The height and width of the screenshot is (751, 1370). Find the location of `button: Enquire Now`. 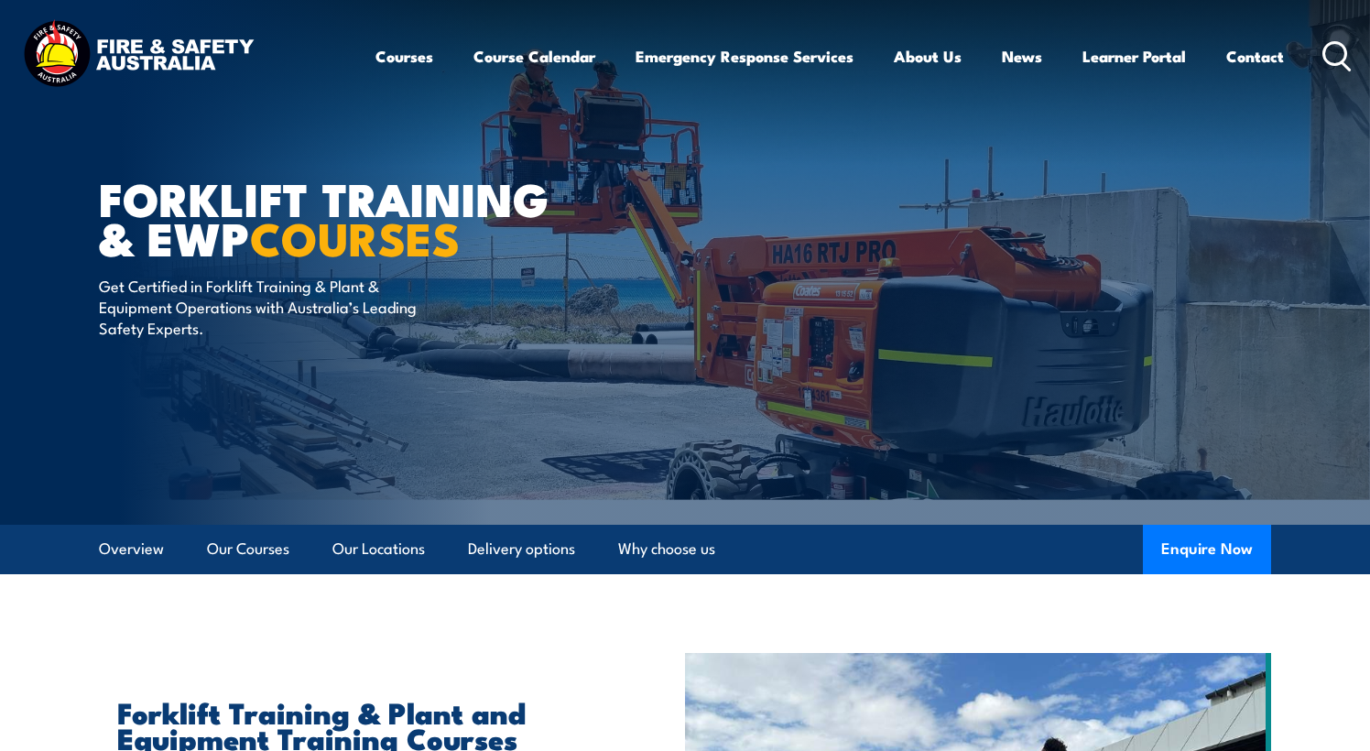

button: Enquire Now is located at coordinates (1207, 550).